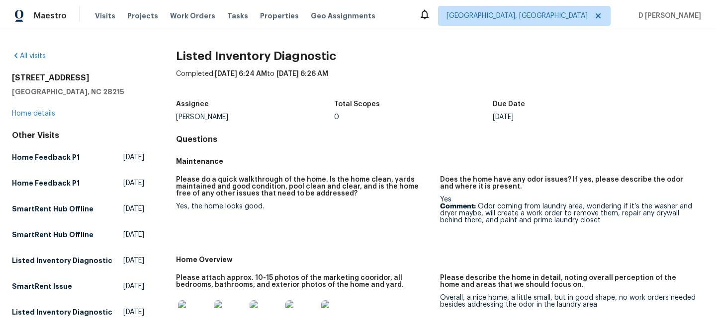  What do you see at coordinates (78, 136) in the screenshot?
I see `div: Other Visits` at bounding box center [78, 136].